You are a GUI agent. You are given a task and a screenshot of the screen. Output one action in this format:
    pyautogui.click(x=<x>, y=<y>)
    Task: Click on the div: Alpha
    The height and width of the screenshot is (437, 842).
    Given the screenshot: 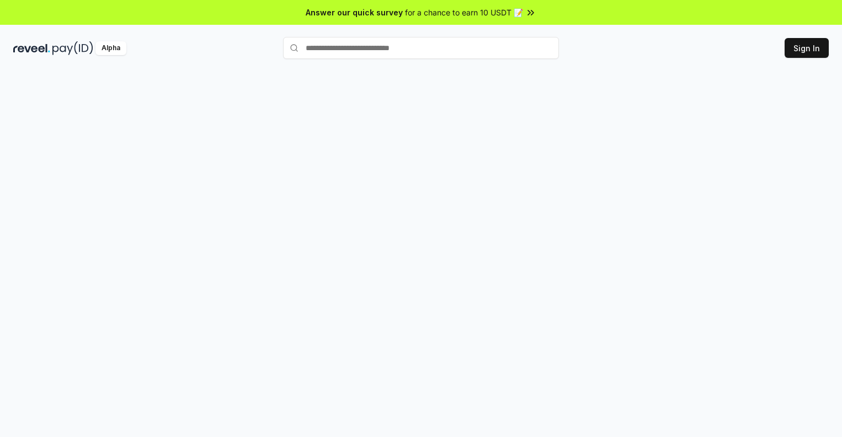 What is the action you would take?
    pyautogui.click(x=111, y=48)
    